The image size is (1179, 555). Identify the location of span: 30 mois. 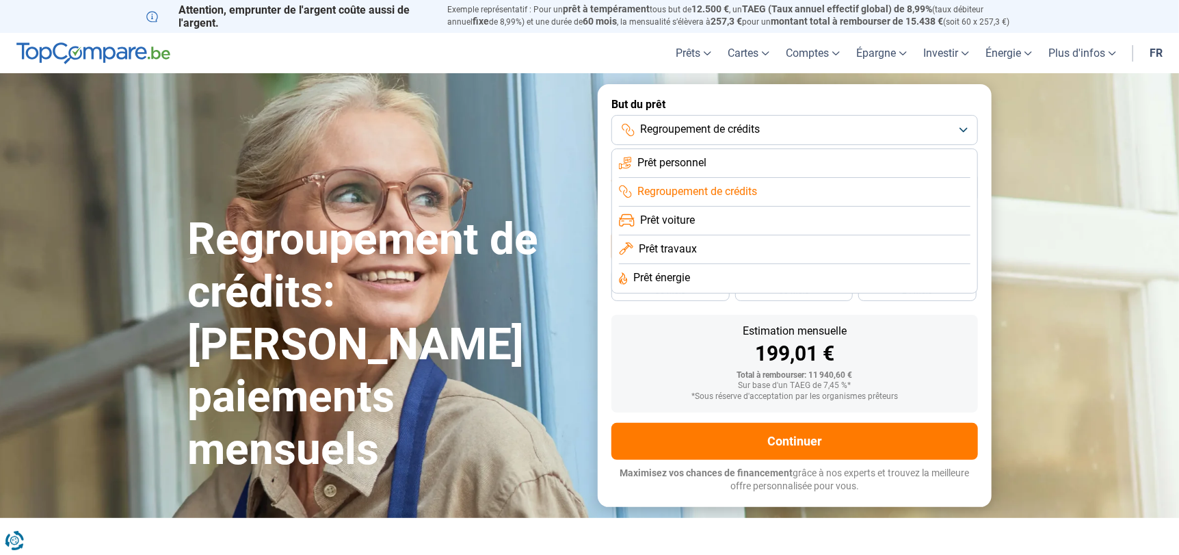
(794, 291).